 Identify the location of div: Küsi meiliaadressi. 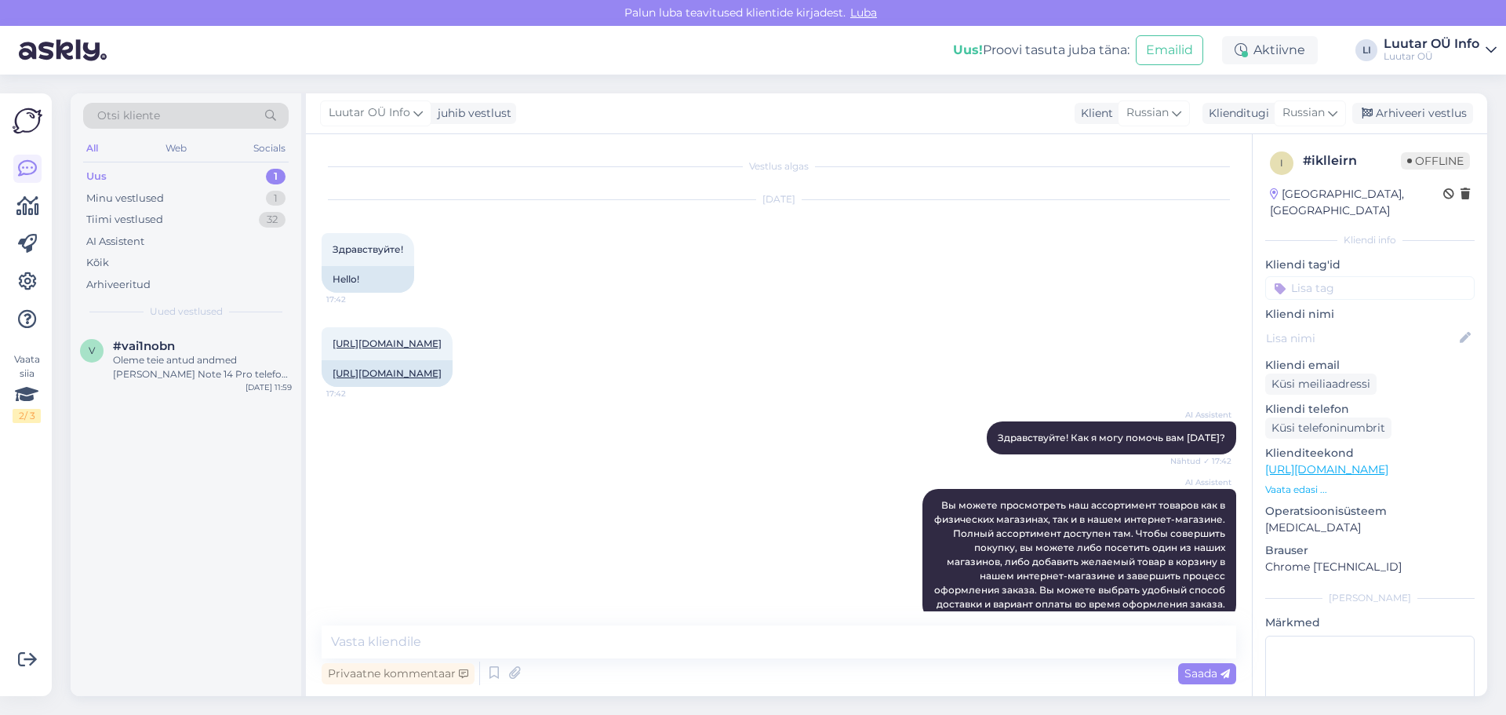
(1321, 384).